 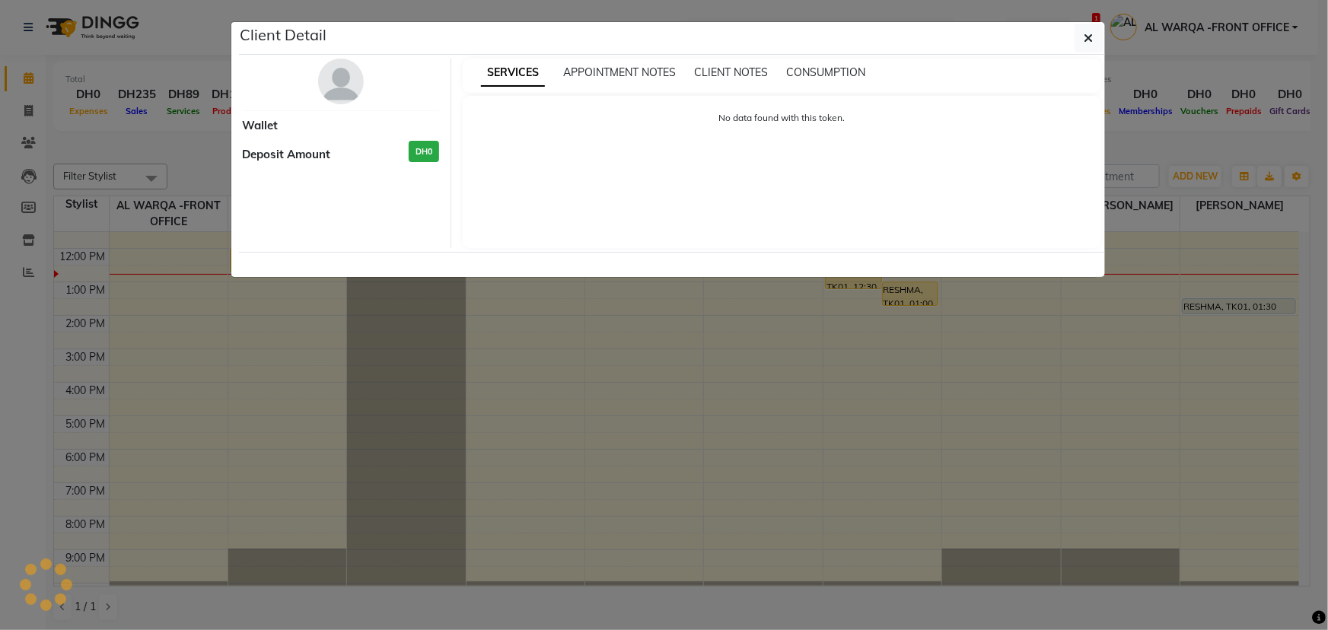 I want to click on span: Wallet, so click(x=260, y=126).